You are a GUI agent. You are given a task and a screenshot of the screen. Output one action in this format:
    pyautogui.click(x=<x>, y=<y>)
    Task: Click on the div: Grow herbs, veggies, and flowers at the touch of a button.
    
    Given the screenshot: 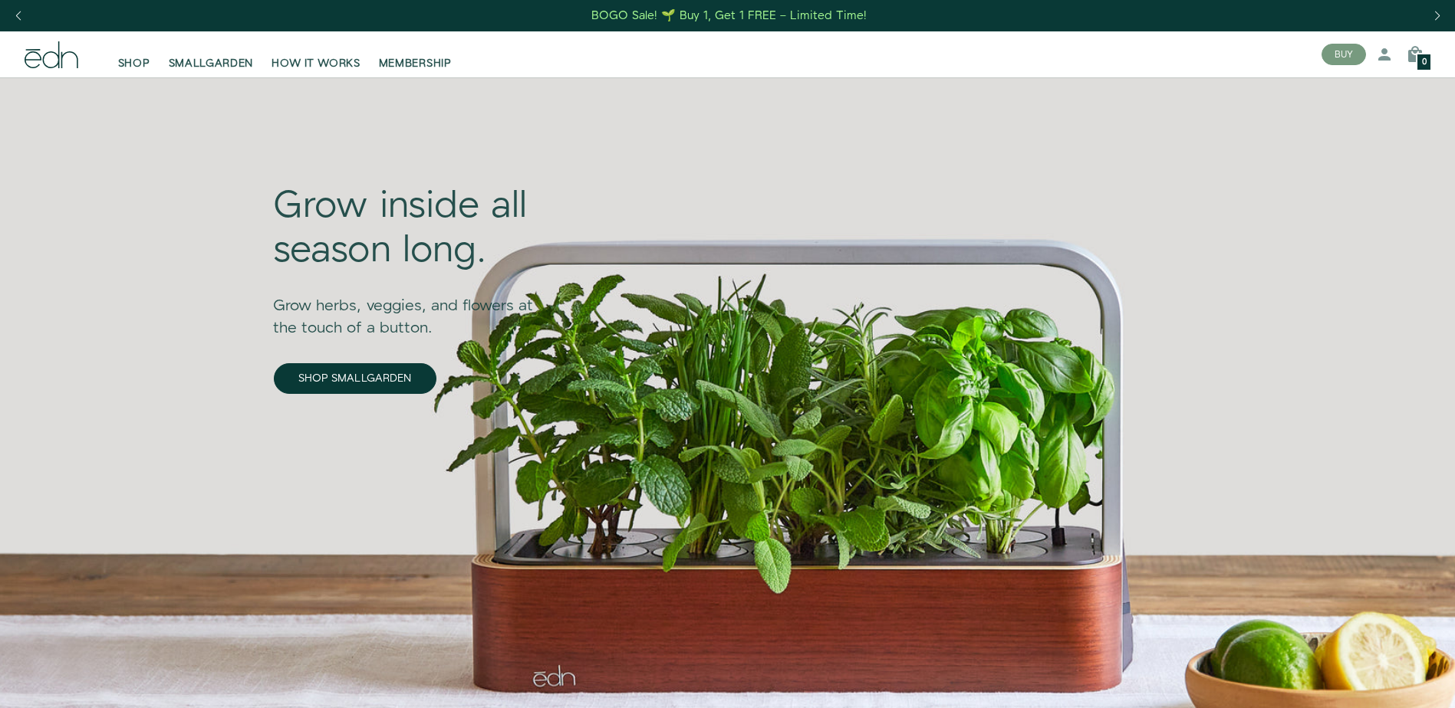 What is the action you would take?
    pyautogui.click(x=415, y=307)
    